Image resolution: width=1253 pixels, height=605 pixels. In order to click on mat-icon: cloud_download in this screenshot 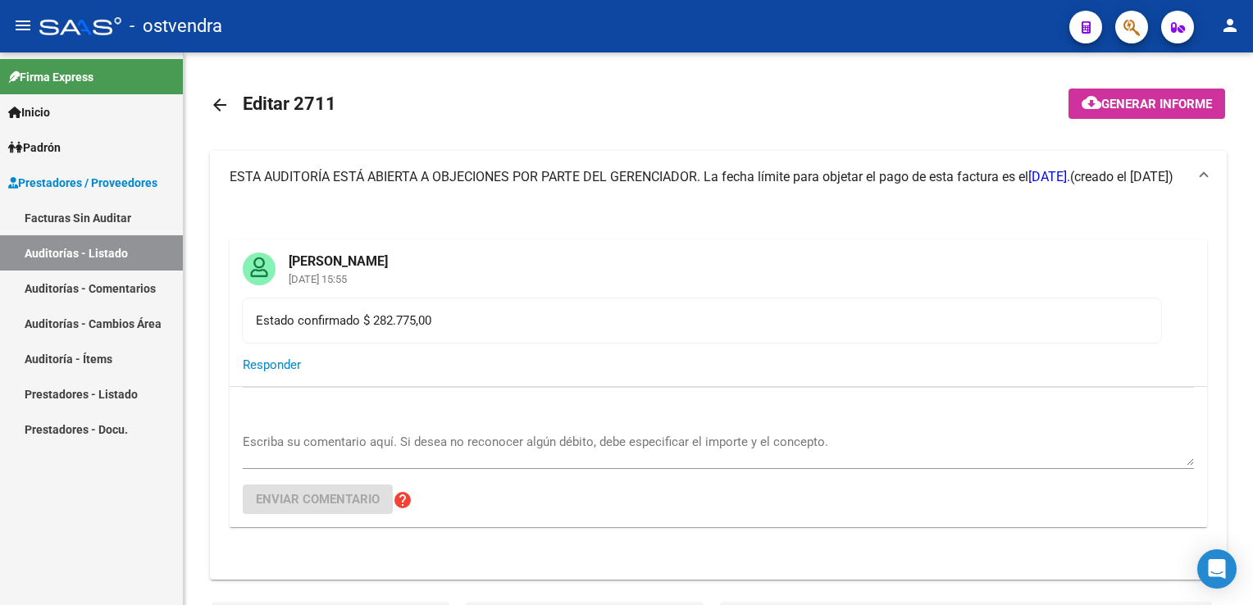, I will do `click(1091, 103)`.